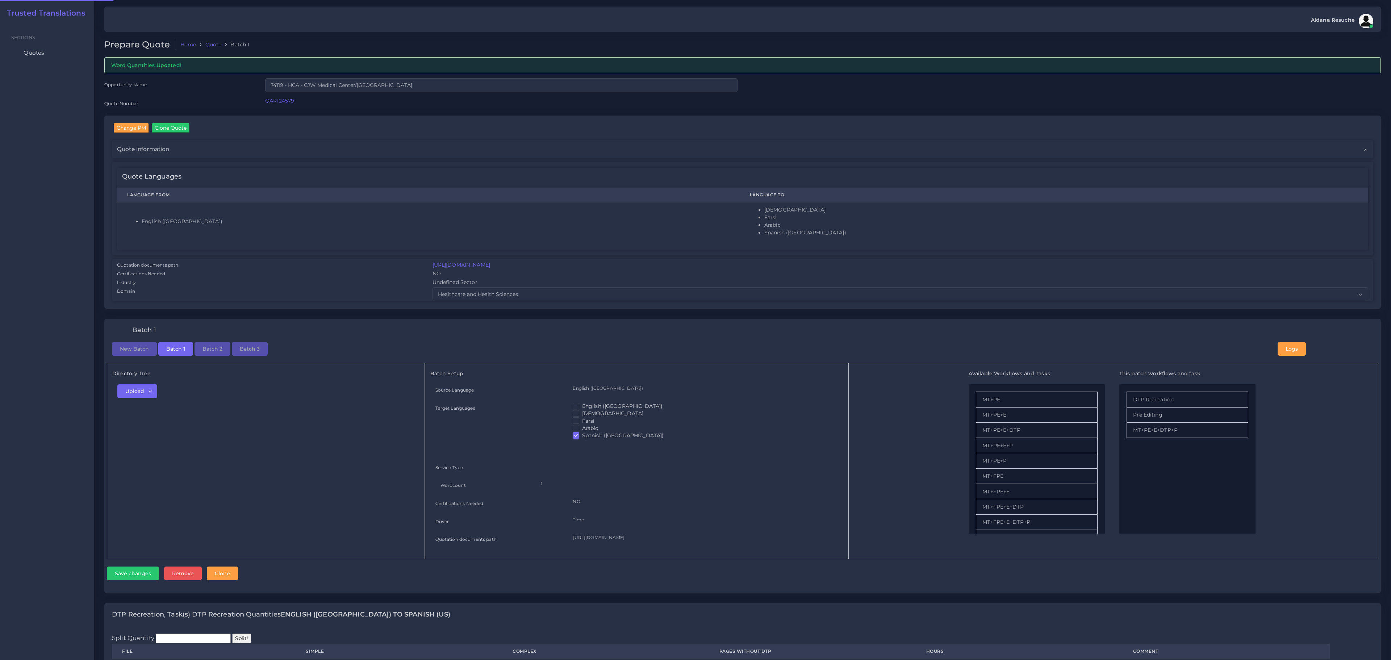  I want to click on a: Batch 3, so click(250, 348).